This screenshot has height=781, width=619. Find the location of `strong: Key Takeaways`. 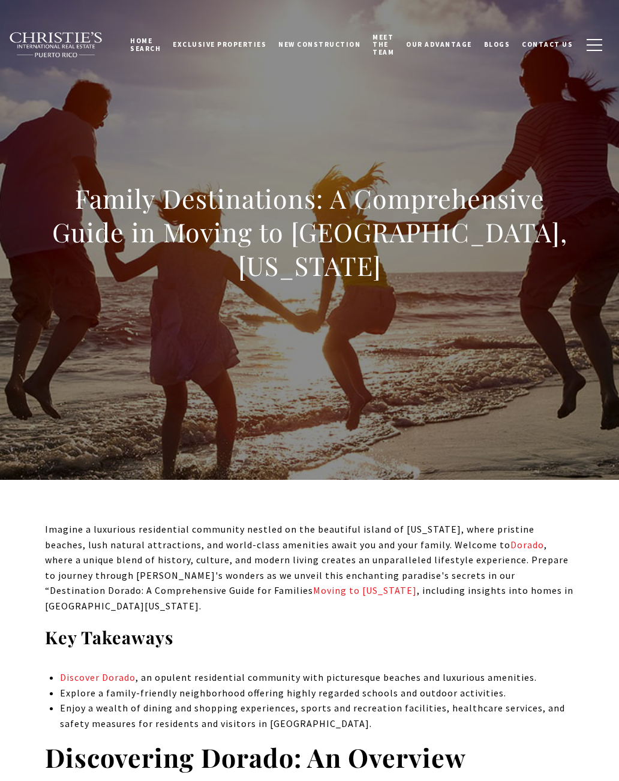

strong: Key Takeaways is located at coordinates (109, 637).